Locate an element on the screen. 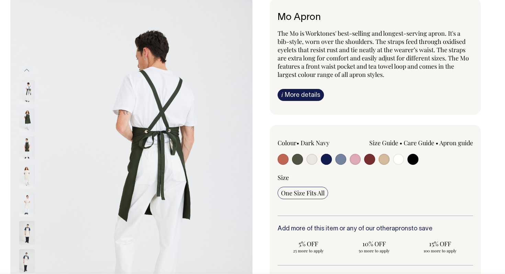 Image resolution: width=505 pixels, height=274 pixels. button: Previous is located at coordinates (27, 70).